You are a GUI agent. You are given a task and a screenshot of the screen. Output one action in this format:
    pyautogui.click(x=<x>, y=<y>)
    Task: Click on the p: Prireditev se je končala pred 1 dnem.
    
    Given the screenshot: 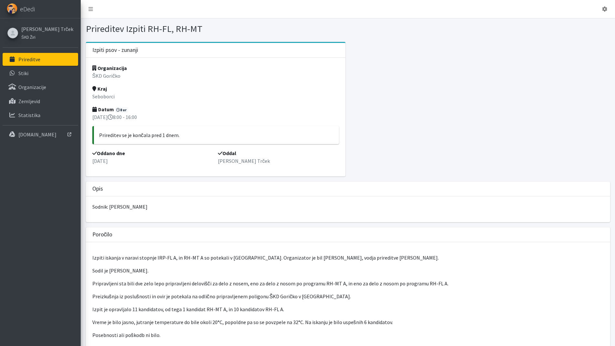 What is the action you would take?
    pyautogui.click(x=217, y=135)
    